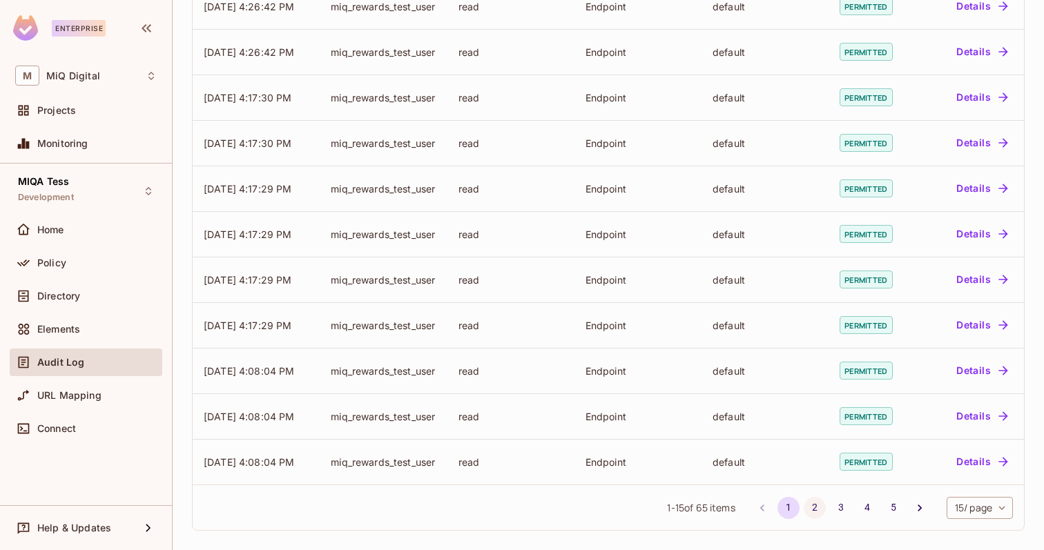 This screenshot has width=1044, height=550. I want to click on span: Development, so click(46, 197).